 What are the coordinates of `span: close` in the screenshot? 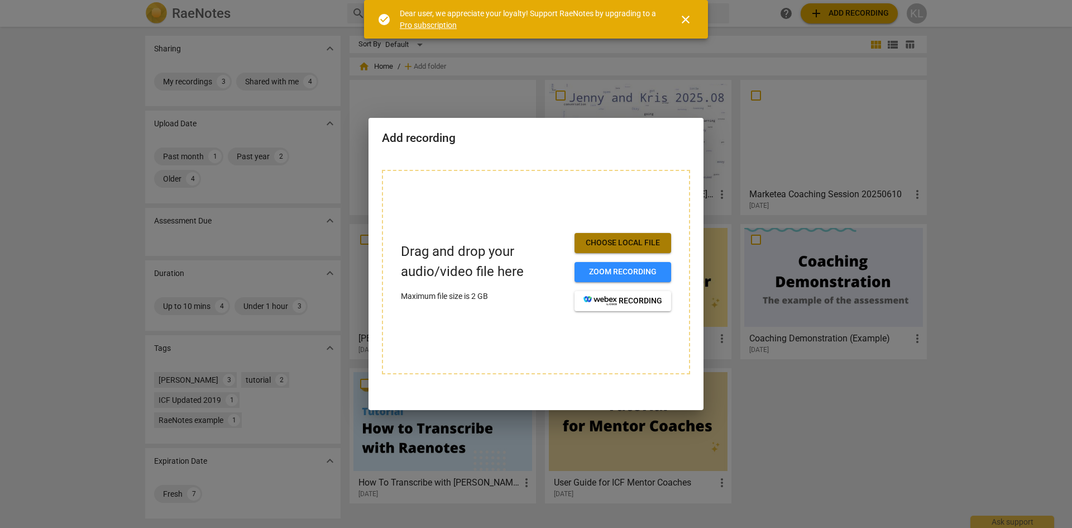 It's located at (686, 20).